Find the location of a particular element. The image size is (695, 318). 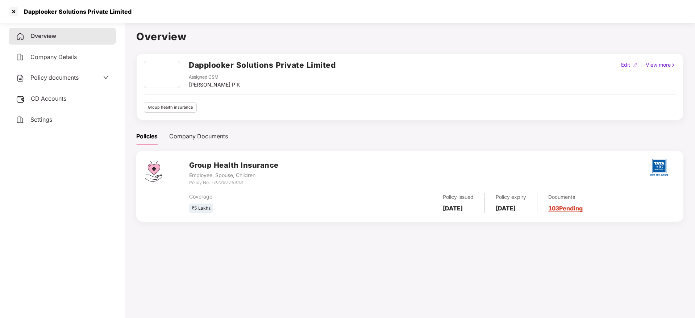

h3: Group Health Insurance is located at coordinates (234, 165).